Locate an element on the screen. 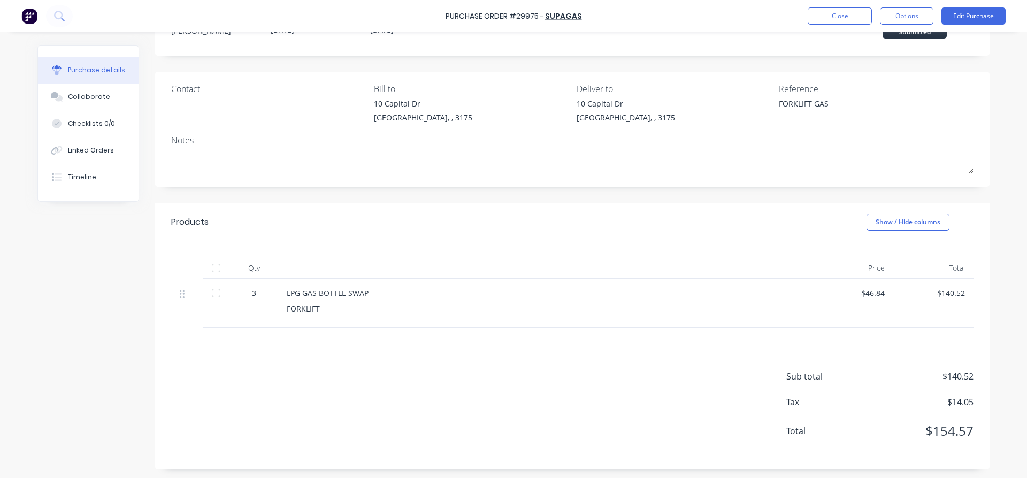 This screenshot has height=478, width=1027. div: $140.52 is located at coordinates (934, 293).